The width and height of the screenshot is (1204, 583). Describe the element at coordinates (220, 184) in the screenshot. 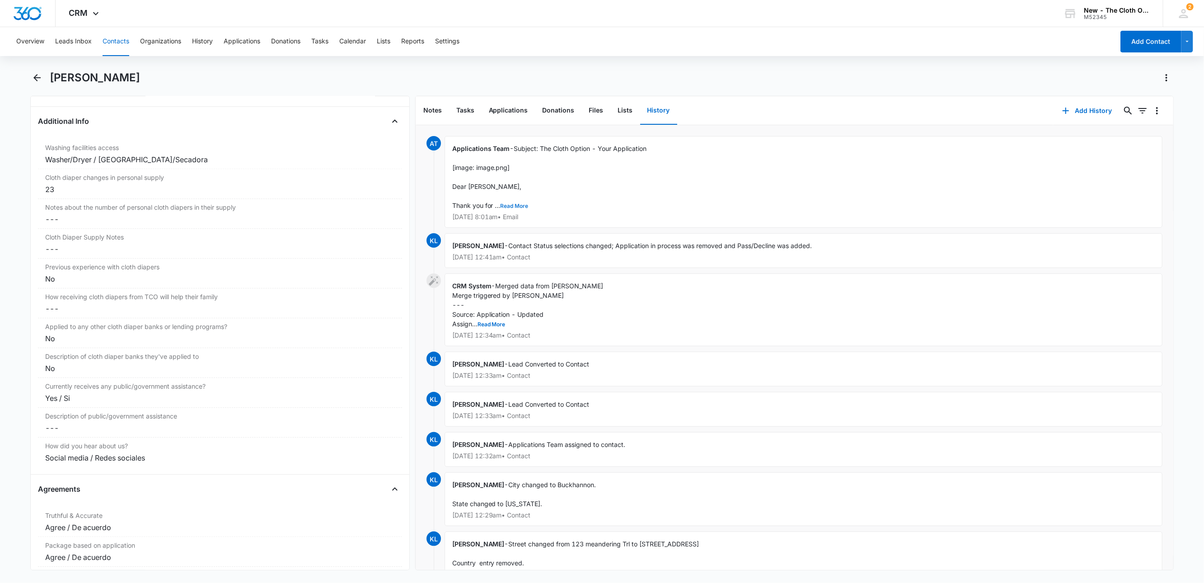

I see `div: Cloth diaper changes in personal supply23` at that location.